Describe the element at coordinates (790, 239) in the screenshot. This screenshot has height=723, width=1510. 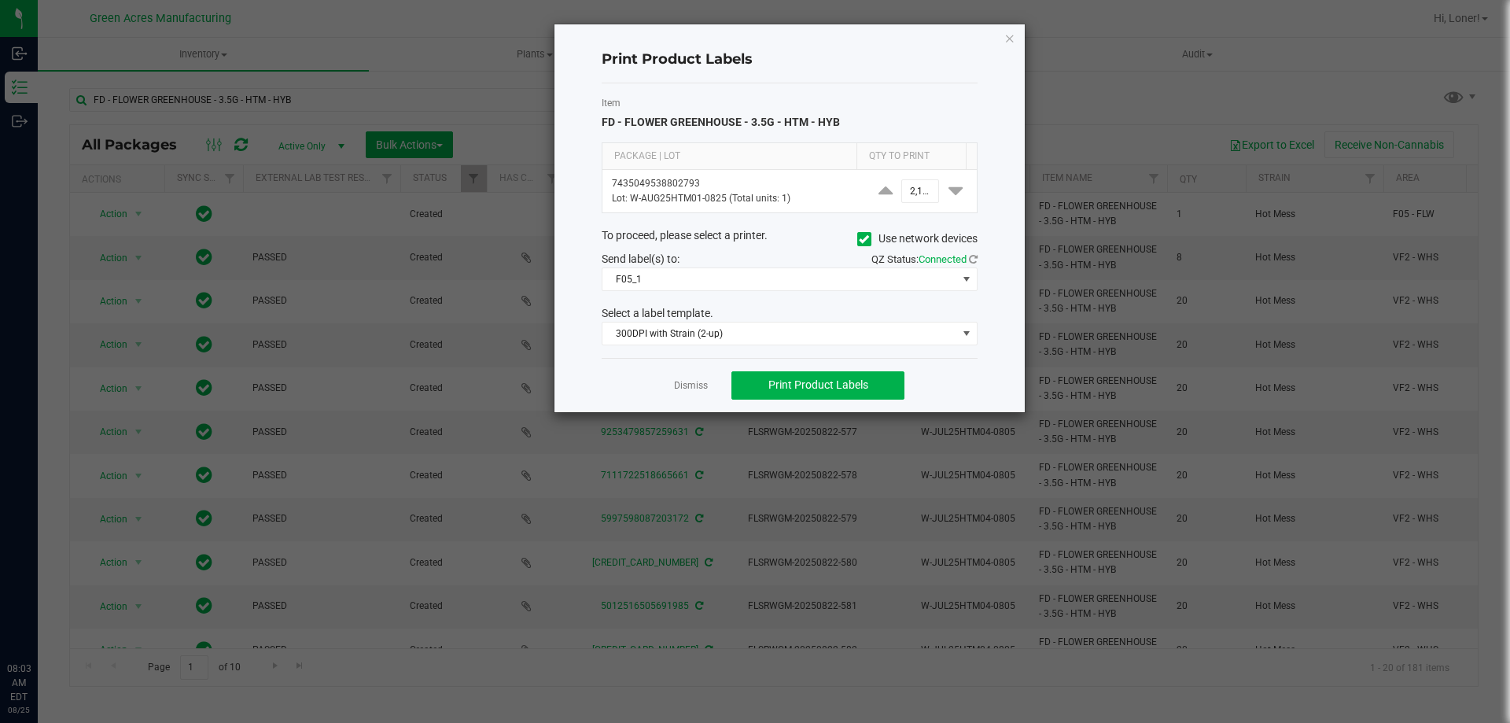
I see `div: To proceed, please select a printer.` at that location.